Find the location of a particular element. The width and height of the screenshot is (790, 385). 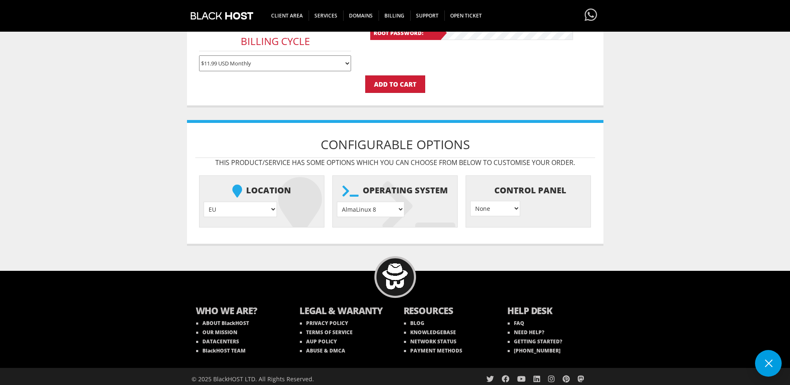

b: Location is located at coordinates (262, 191).